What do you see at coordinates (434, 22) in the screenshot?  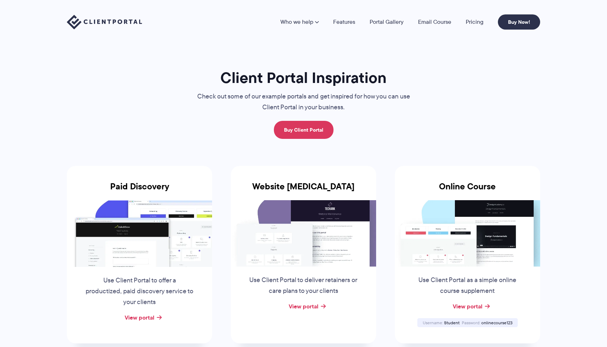 I see `a: Email Course` at bounding box center [434, 22].